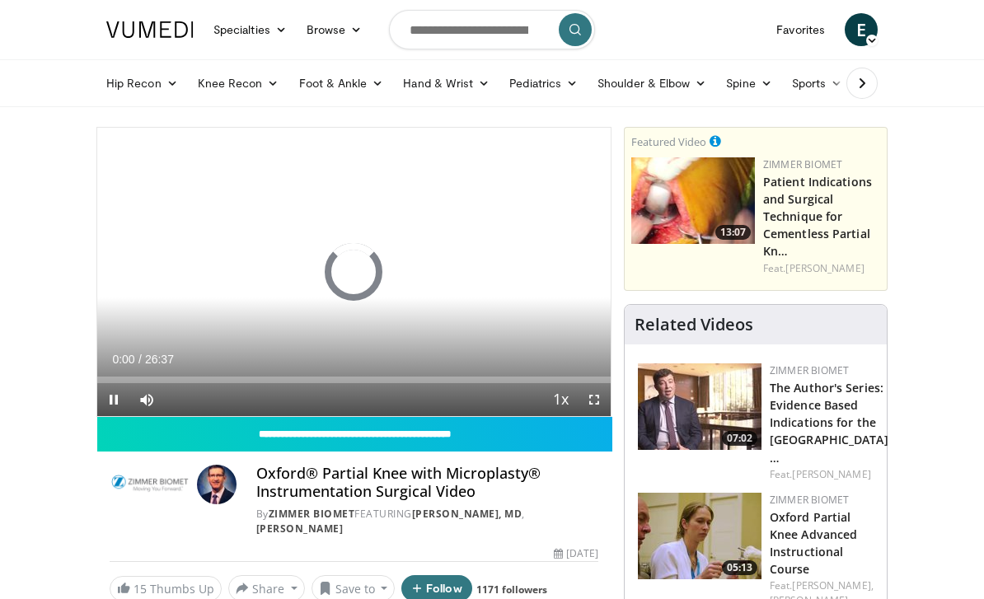 This screenshot has width=984, height=599. What do you see at coordinates (733, 232) in the screenshot?
I see `span: 13:07` at bounding box center [733, 232].